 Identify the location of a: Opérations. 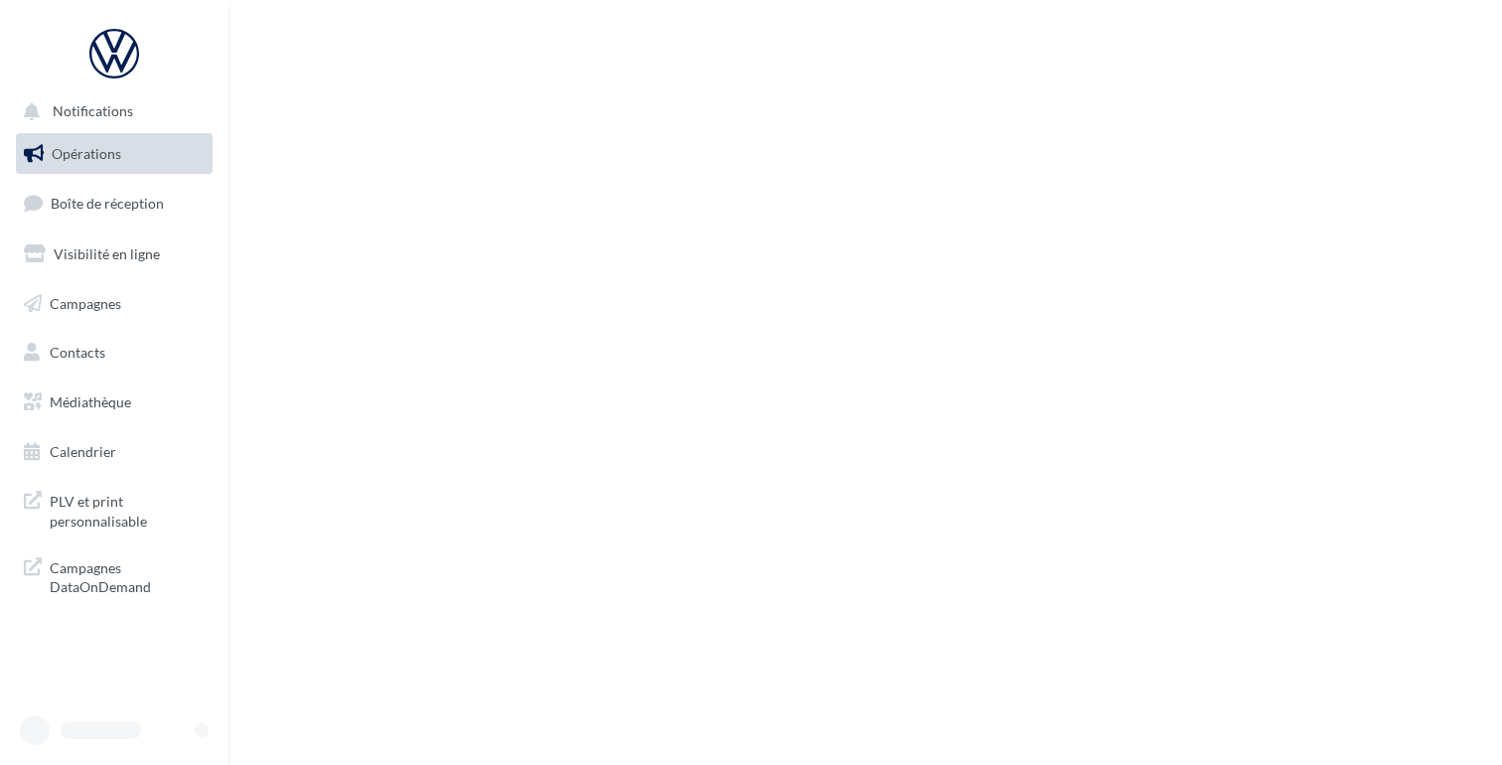
(114, 154).